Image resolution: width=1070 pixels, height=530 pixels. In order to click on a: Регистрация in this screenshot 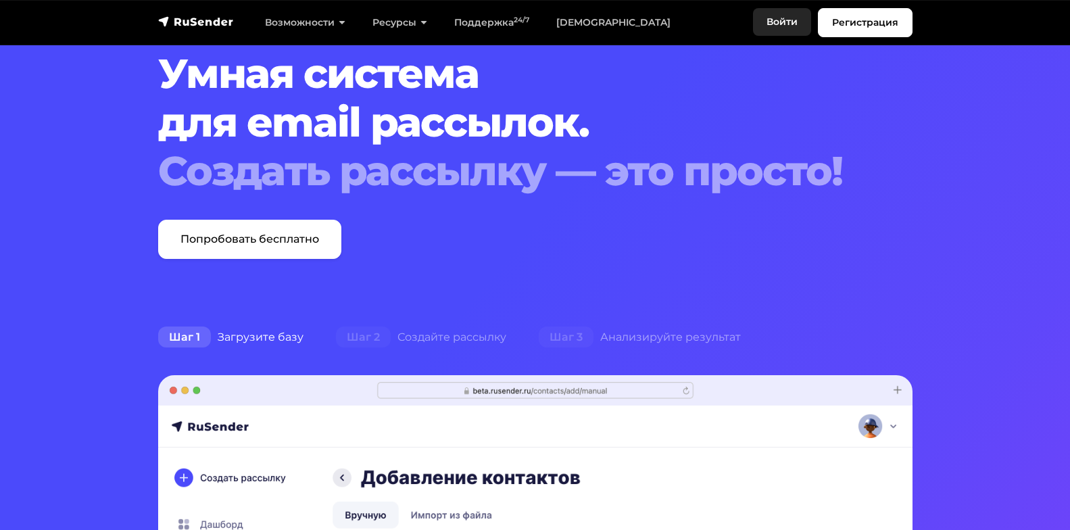, I will do `click(865, 22)`.